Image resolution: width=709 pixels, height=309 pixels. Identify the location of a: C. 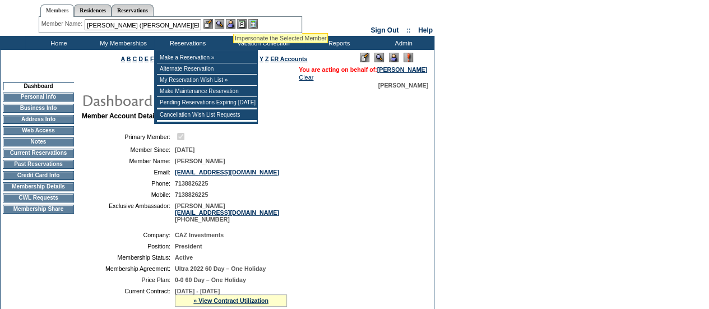
(135, 59).